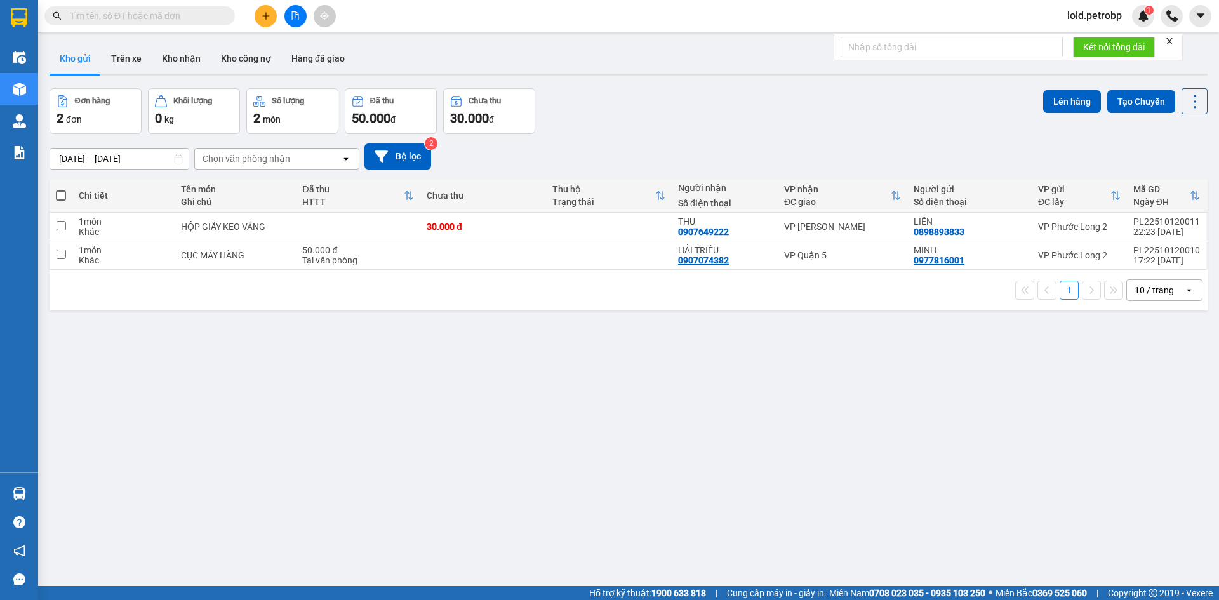 The image size is (1219, 600). Describe the element at coordinates (57, 16) in the screenshot. I see `span: search` at that location.